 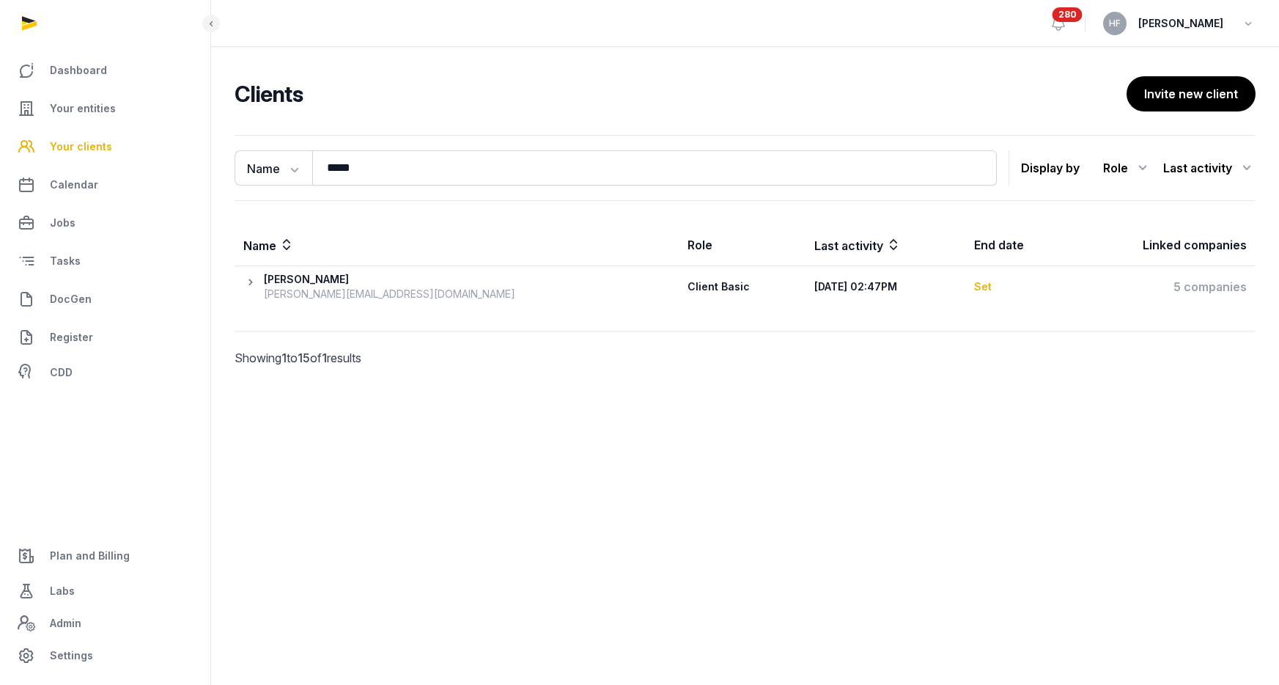 What do you see at coordinates (1210, 168) in the screenshot?
I see `div: Last activity` at bounding box center [1210, 168].